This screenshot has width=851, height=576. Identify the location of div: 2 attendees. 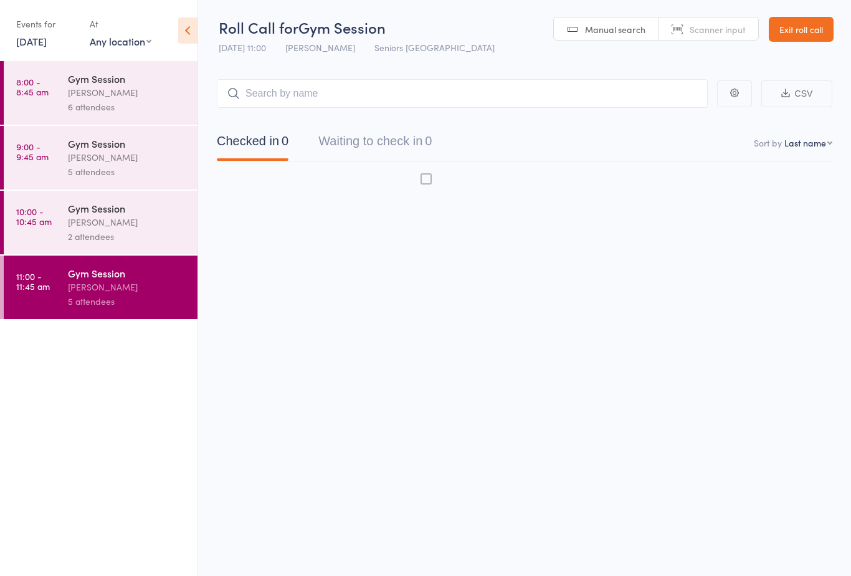
(127, 236).